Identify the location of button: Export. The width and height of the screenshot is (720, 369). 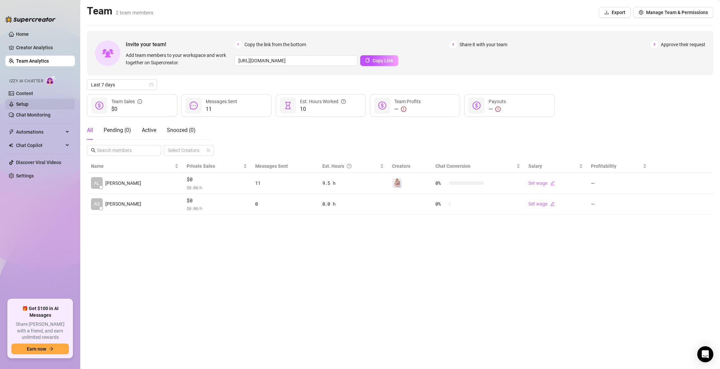
(615, 12).